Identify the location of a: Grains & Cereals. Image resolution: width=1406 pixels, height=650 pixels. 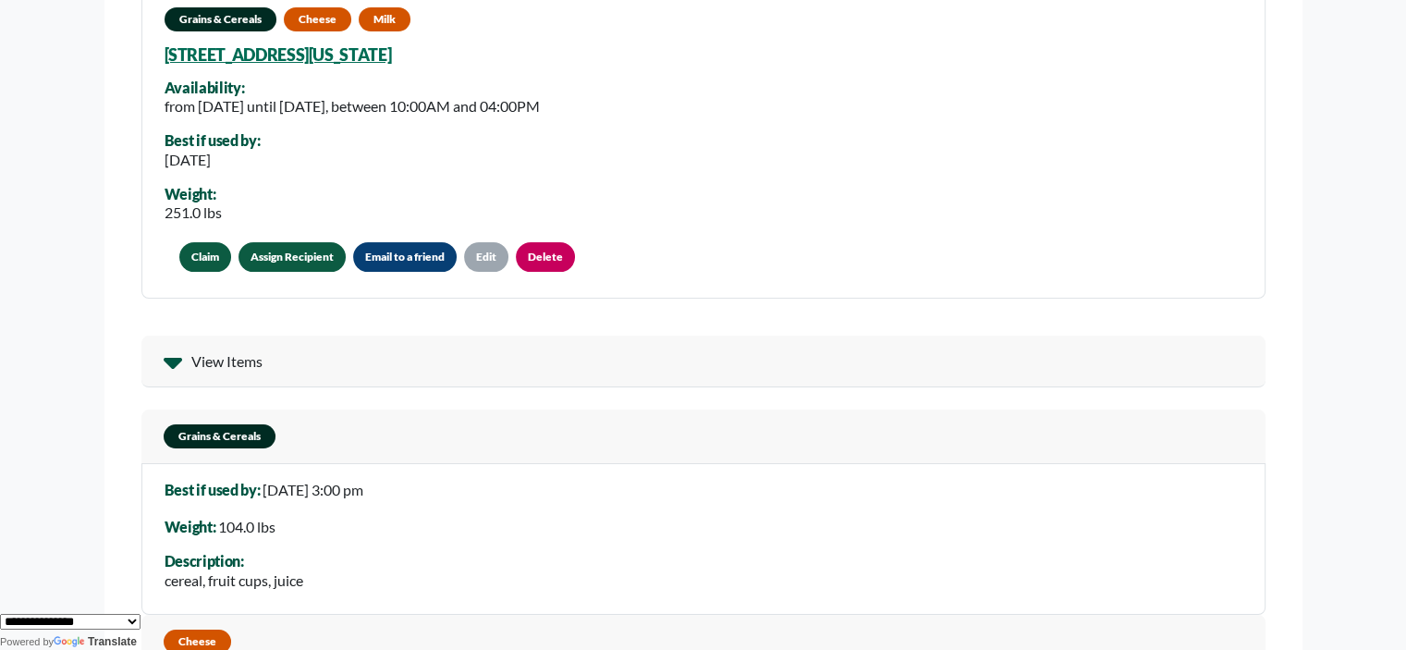
(703, 436).